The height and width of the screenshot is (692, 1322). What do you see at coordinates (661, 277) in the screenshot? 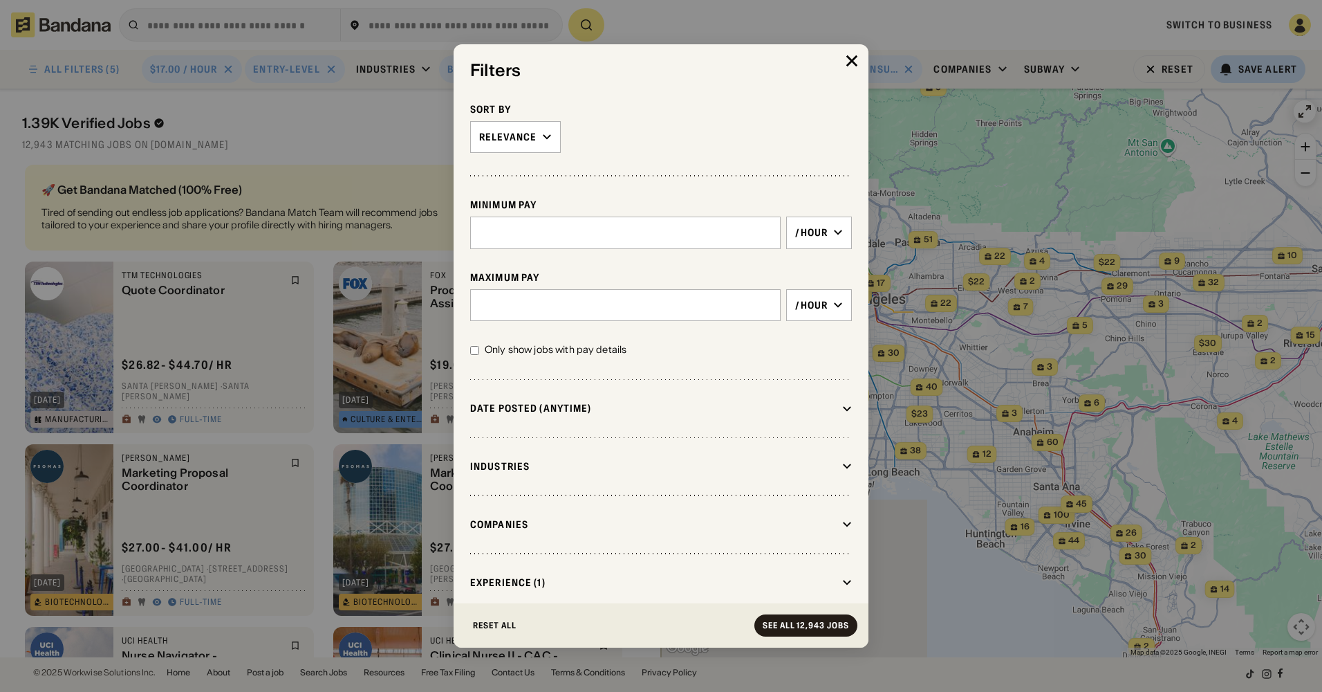
I see `div: Maximum Pay` at bounding box center [661, 277].